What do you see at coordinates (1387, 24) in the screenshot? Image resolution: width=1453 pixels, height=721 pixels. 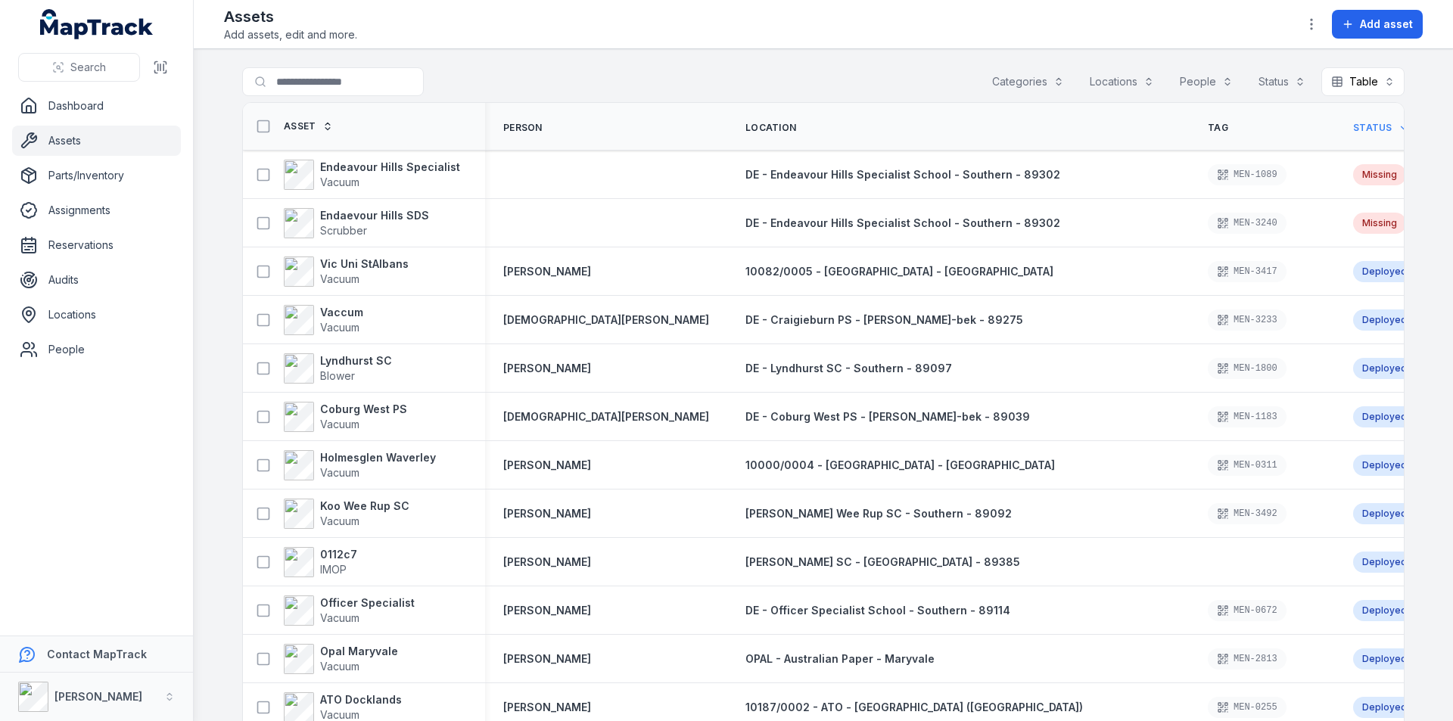 I see `span: Add asset` at bounding box center [1387, 24].